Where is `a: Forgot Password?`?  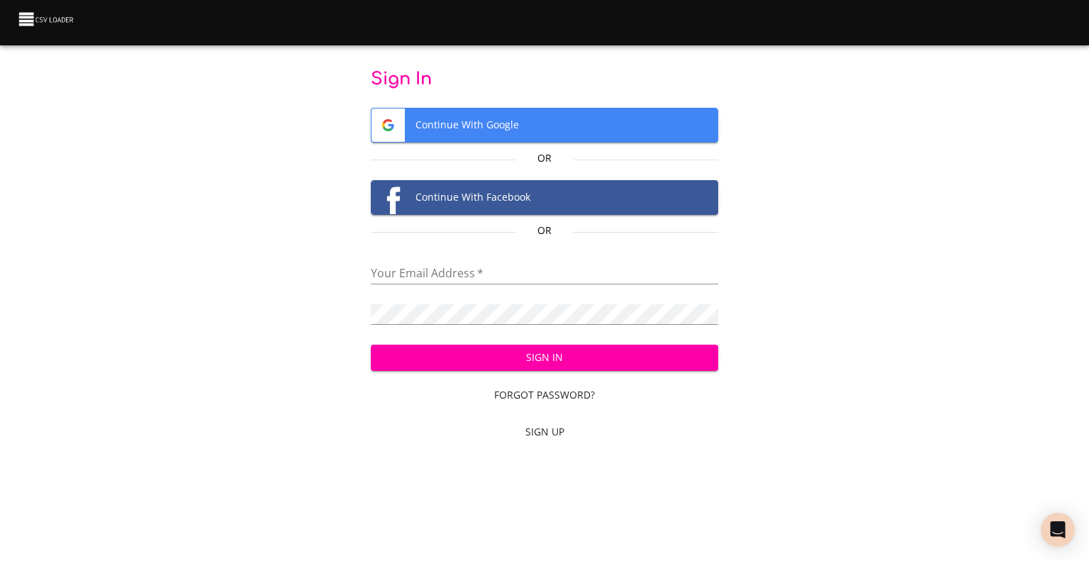 a: Forgot Password? is located at coordinates (544, 395).